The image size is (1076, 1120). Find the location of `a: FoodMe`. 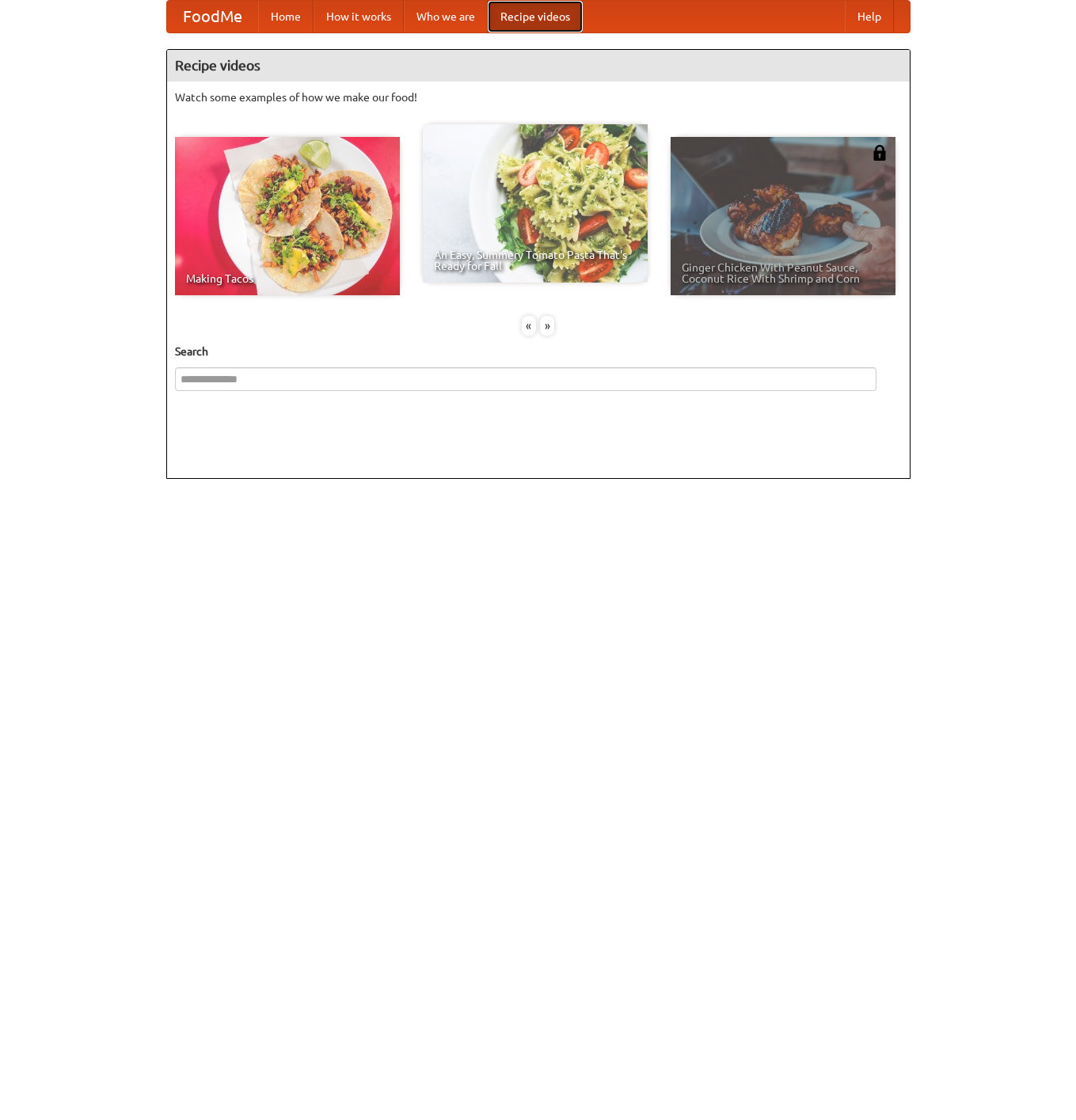

a: FoodMe is located at coordinates (212, 17).